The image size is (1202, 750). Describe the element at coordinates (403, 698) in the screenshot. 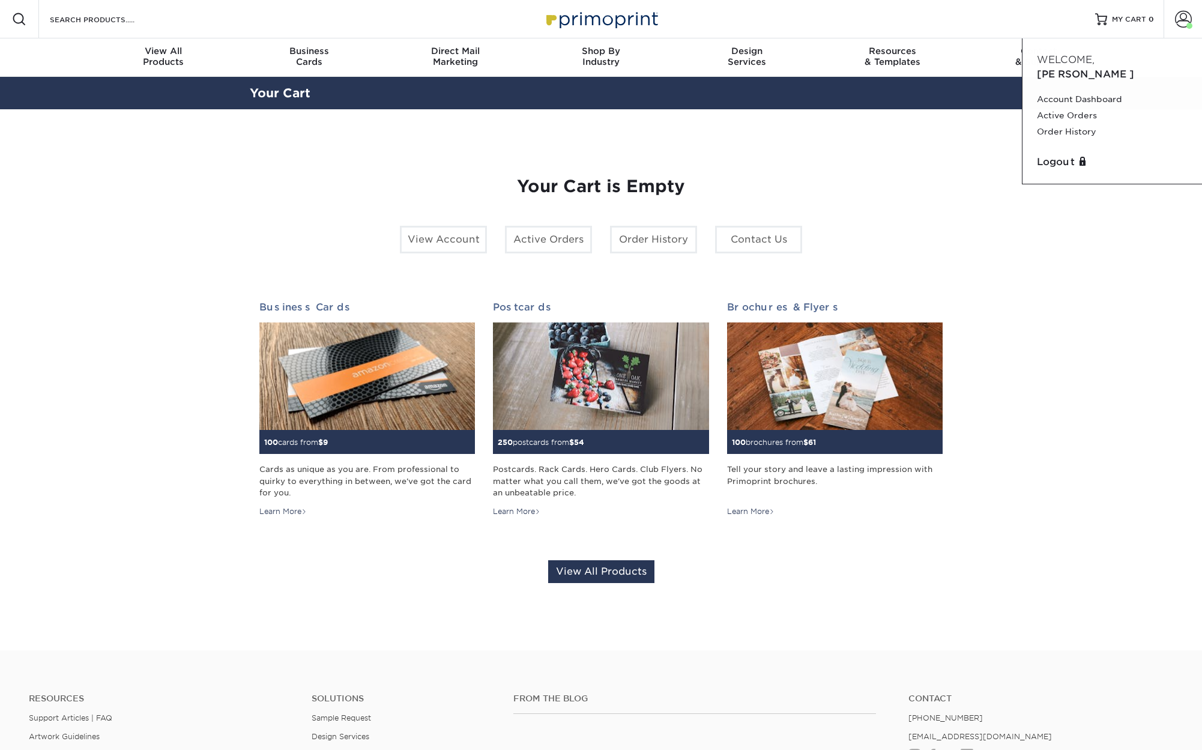

I see `h4: Solutions` at that location.